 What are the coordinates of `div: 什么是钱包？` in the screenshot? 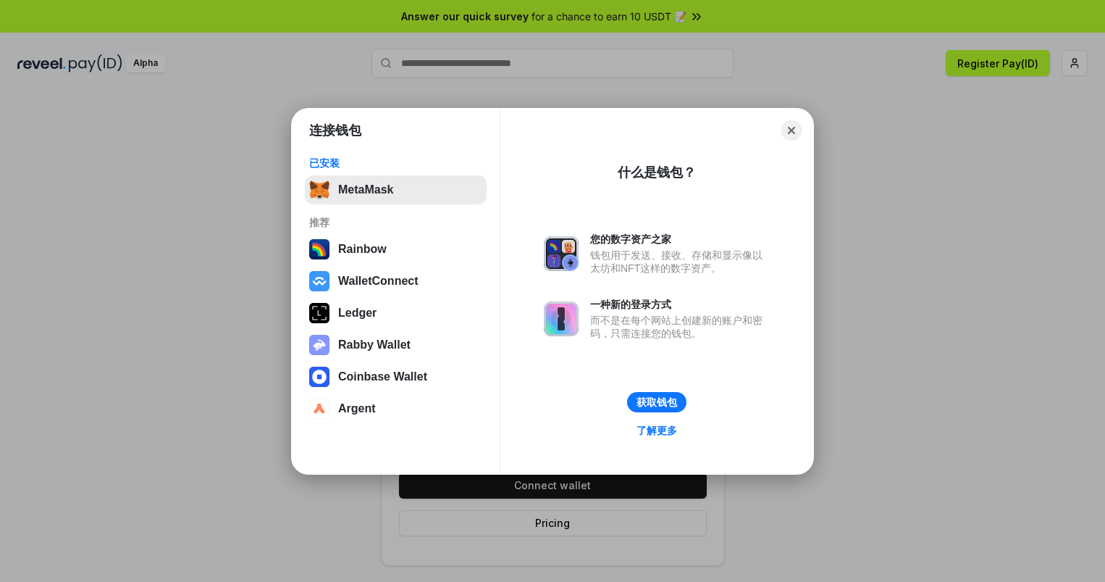 It's located at (657, 172).